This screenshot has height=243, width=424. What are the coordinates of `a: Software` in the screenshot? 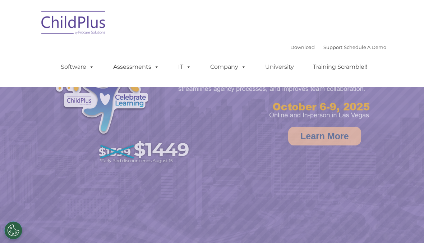 It's located at (77, 67).